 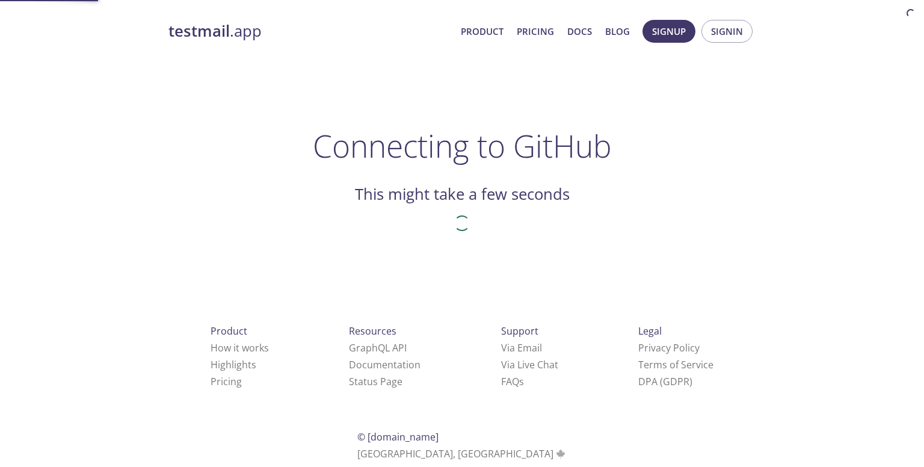 I want to click on strong: testmail, so click(x=199, y=31).